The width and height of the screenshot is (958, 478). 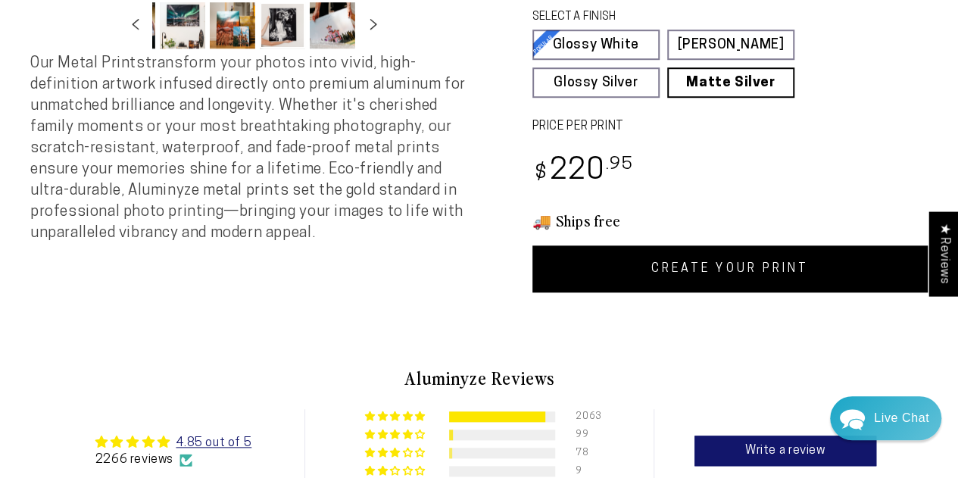 What do you see at coordinates (396, 453) in the screenshot?
I see `div: 3% (78) reviews with 3 star rating` at bounding box center [396, 453].